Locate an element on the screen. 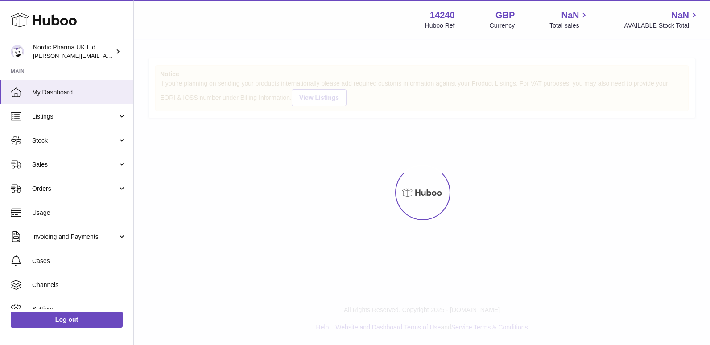 The image size is (710, 345). a: NaN Total sales is located at coordinates (569, 20).